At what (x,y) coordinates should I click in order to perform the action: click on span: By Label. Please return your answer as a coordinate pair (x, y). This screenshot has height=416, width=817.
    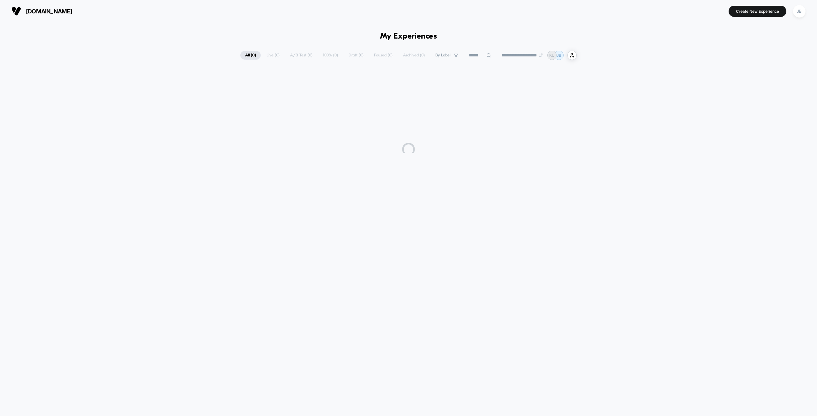
    Looking at the image, I should click on (443, 55).